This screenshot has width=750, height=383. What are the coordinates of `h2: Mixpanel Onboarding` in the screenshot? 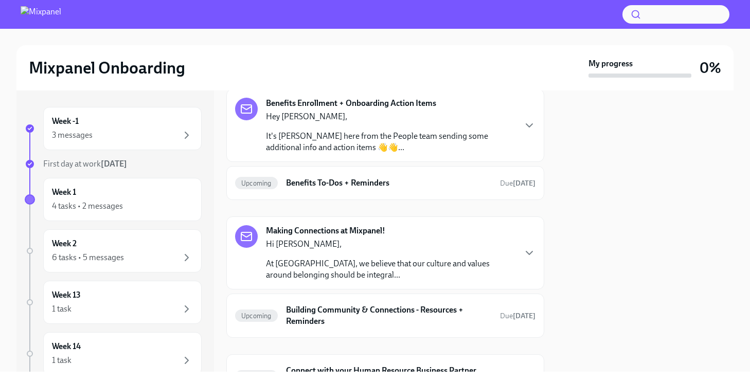 It's located at (107, 68).